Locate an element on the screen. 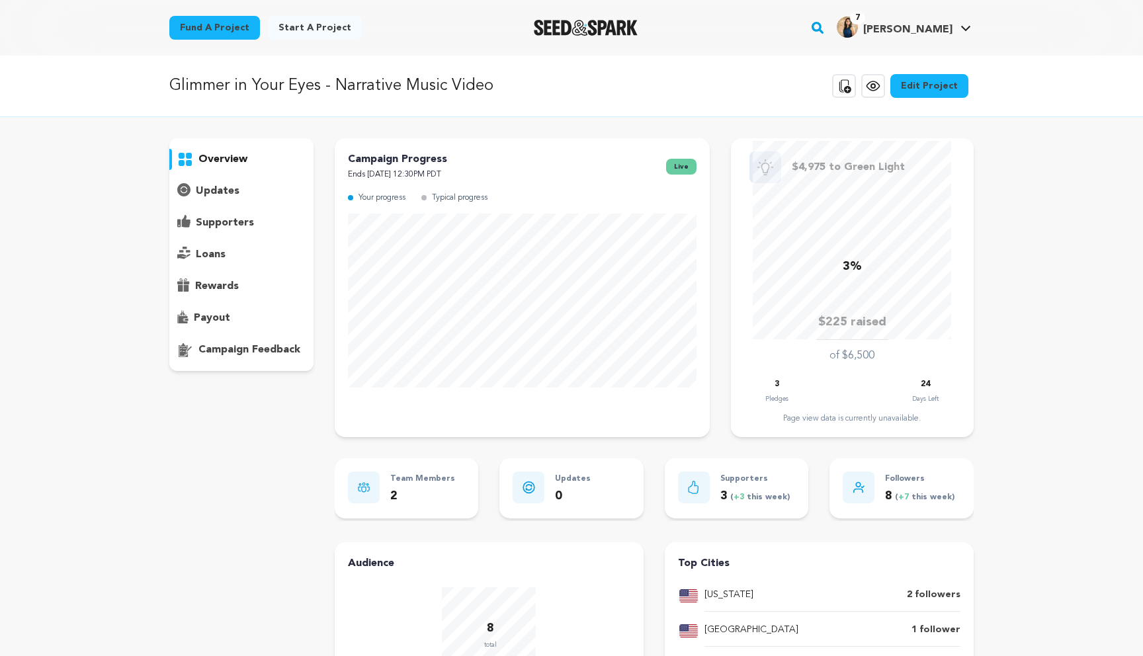 This screenshot has height=656, width=1143. p: 0 is located at coordinates (573, 496).